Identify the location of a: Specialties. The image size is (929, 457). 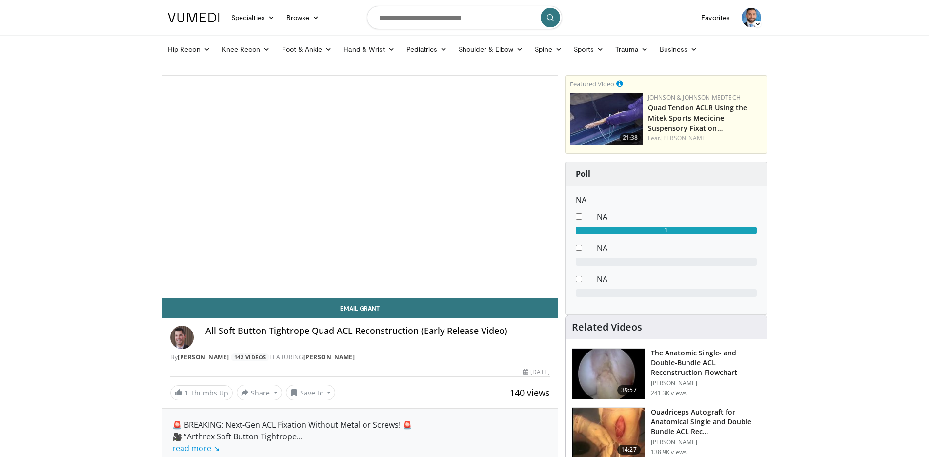
(253, 18).